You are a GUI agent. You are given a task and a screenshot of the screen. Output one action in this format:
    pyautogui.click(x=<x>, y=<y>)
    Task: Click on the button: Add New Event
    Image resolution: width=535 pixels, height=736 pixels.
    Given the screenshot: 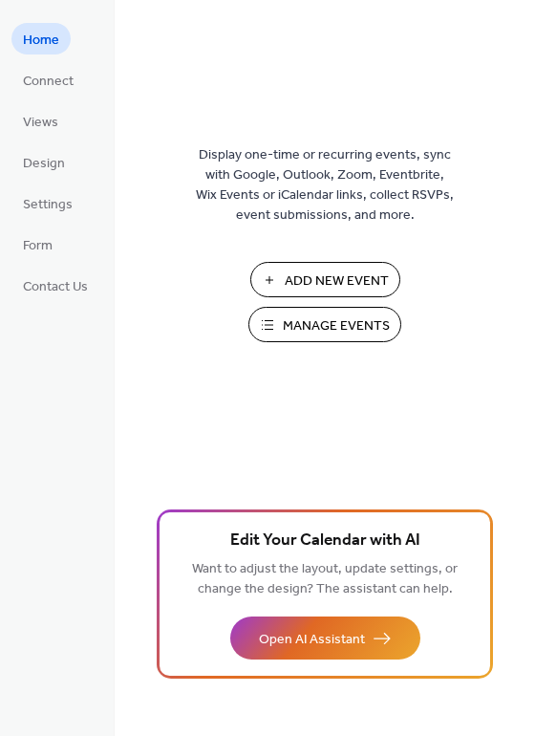 What is the action you would take?
    pyautogui.click(x=325, y=279)
    